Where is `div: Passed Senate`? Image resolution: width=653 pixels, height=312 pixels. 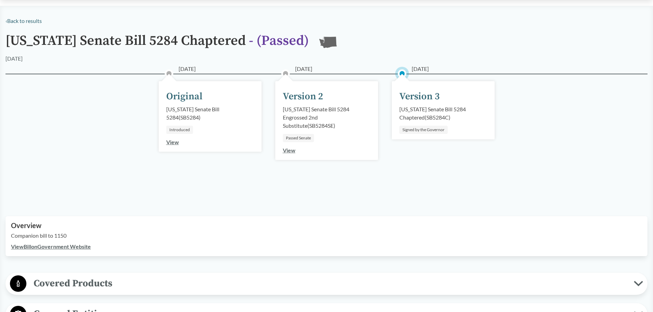 div: Passed Senate is located at coordinates (298, 138).